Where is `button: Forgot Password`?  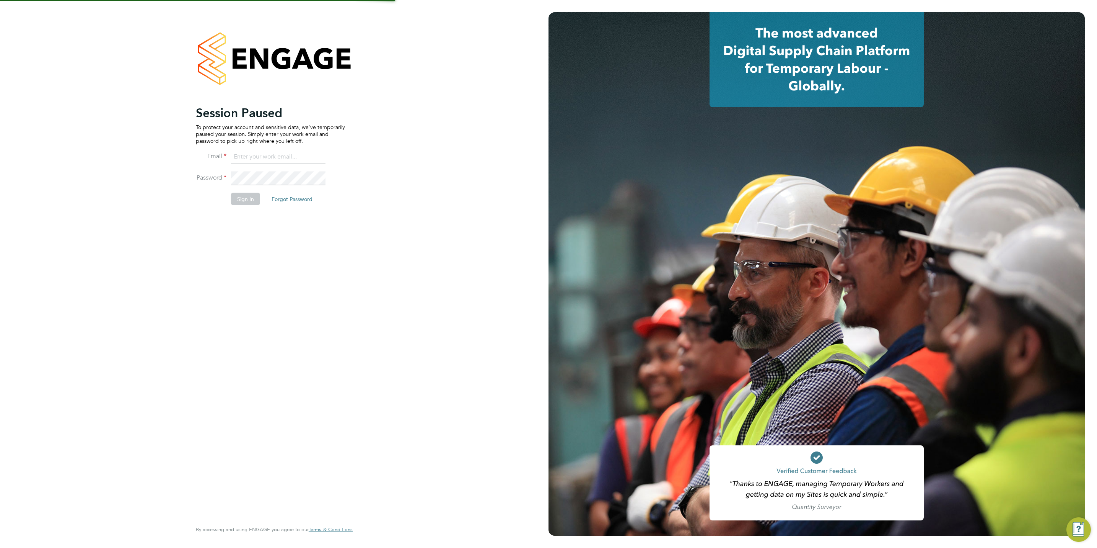 button: Forgot Password is located at coordinates (292, 199).